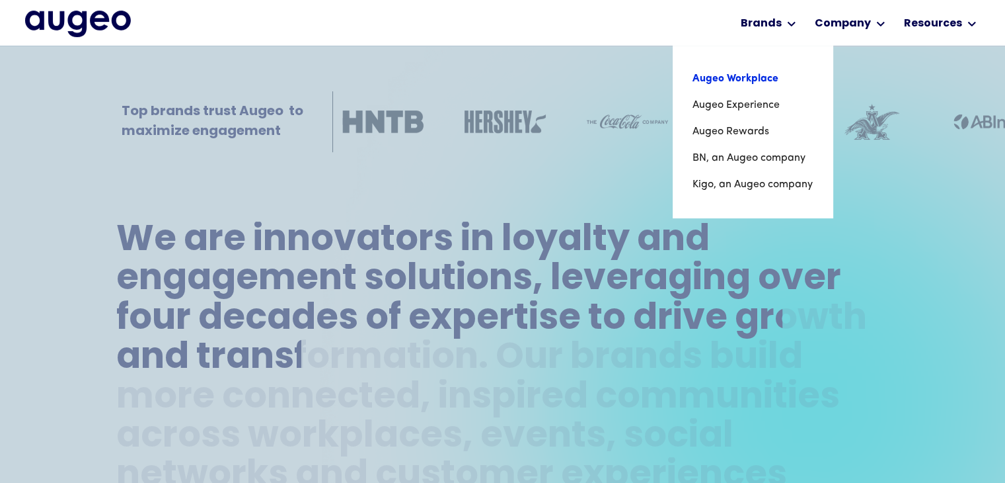 Image resolution: width=1005 pixels, height=483 pixels. I want to click on div: Brands, so click(762, 24).